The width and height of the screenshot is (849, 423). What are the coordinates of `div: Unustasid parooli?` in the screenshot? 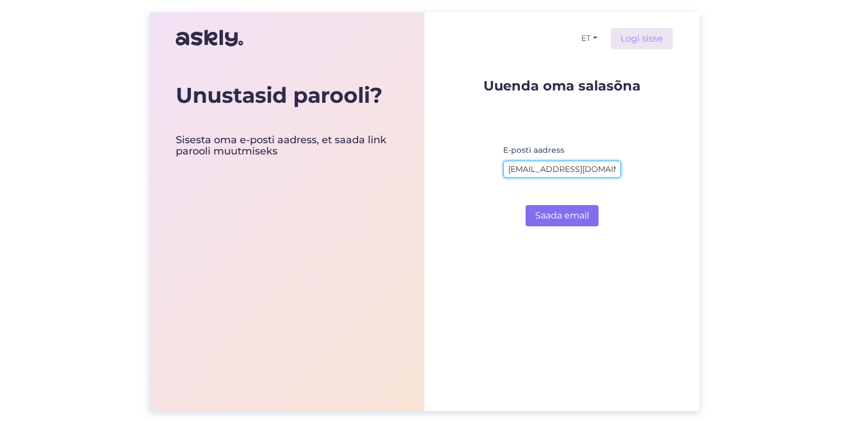 It's located at (287, 95).